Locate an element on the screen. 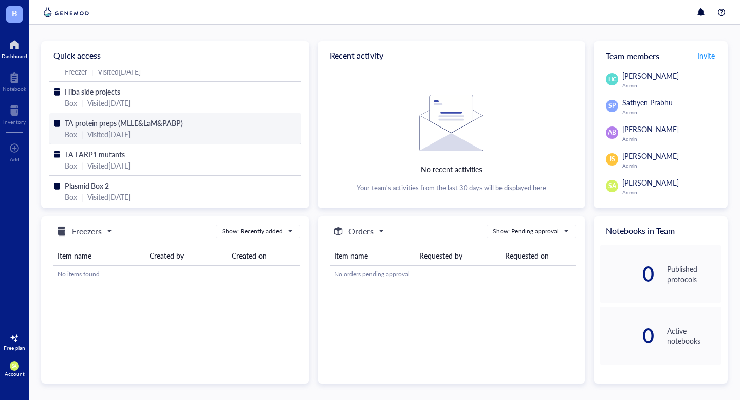  th: Created by is located at coordinates (186, 255).